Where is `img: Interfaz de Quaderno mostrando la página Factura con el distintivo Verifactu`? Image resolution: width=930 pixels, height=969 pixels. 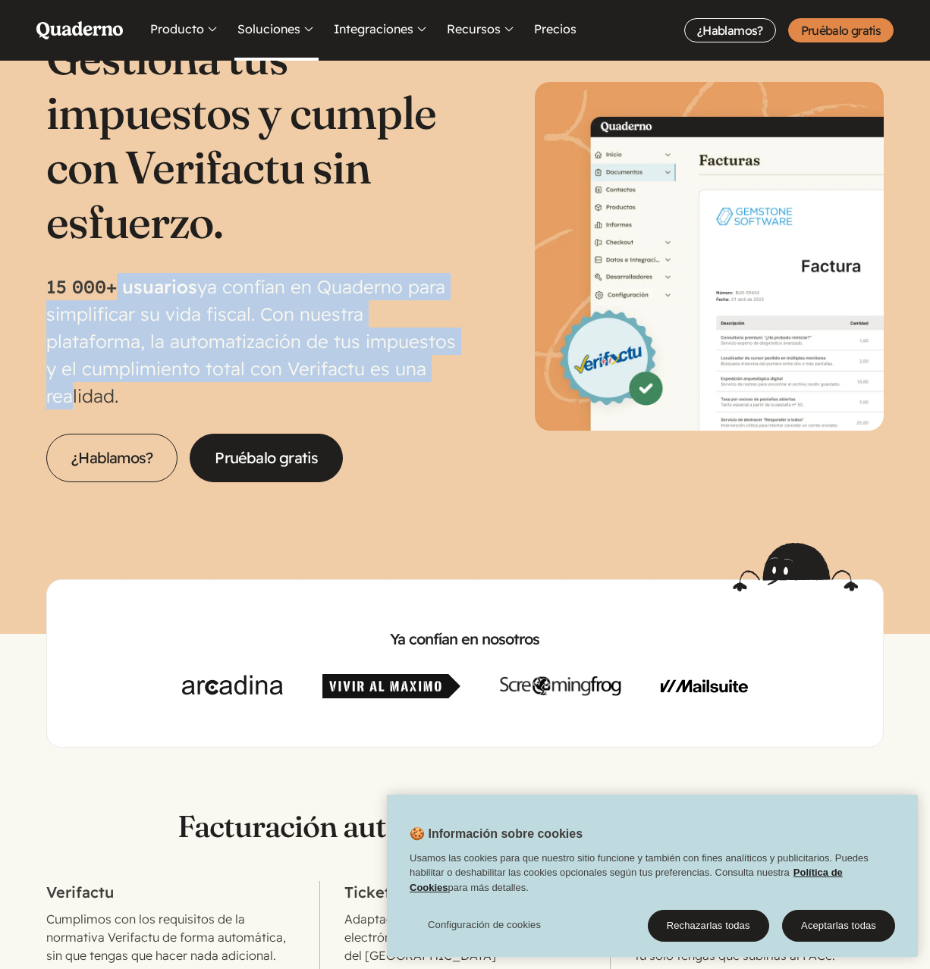
img: Interfaz de Quaderno mostrando la página Factura con el distintivo Verifactu is located at coordinates (709, 256).